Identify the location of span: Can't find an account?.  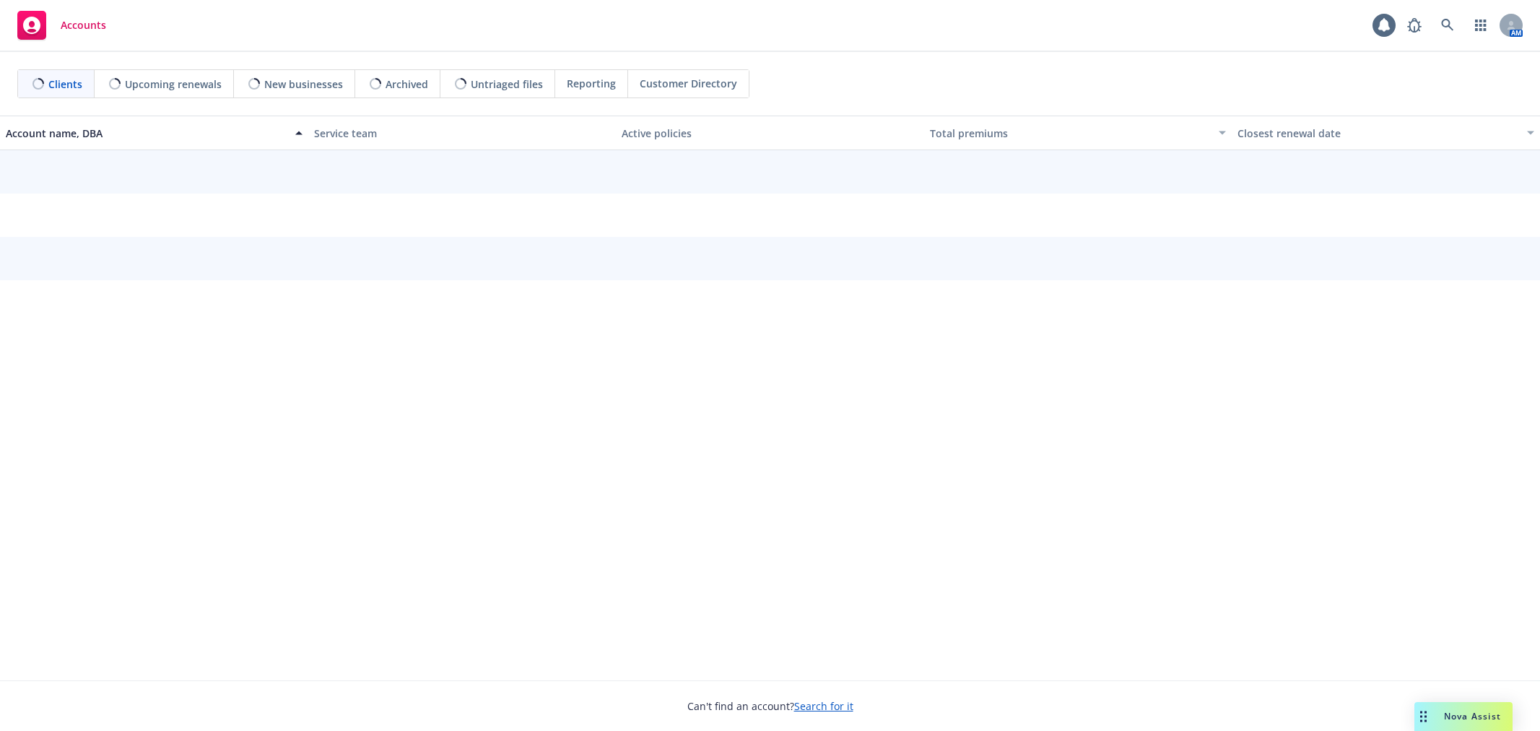
(771, 706).